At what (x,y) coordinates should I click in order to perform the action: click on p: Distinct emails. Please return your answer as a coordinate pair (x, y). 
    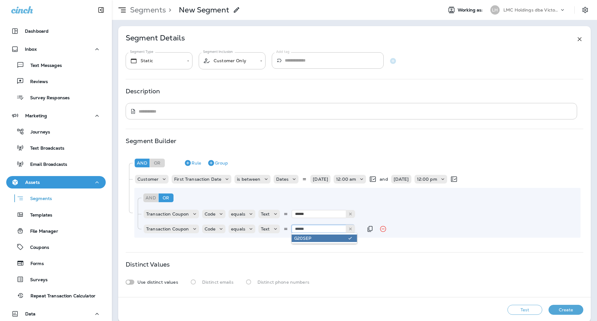
    Looking at the image, I should click on (218, 282).